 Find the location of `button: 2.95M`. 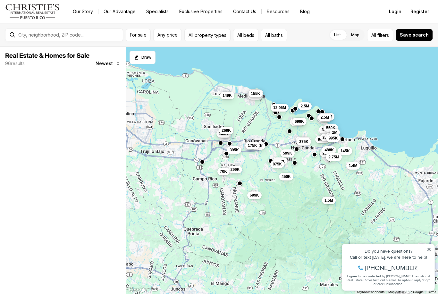

button: 2.95M is located at coordinates (327, 117).